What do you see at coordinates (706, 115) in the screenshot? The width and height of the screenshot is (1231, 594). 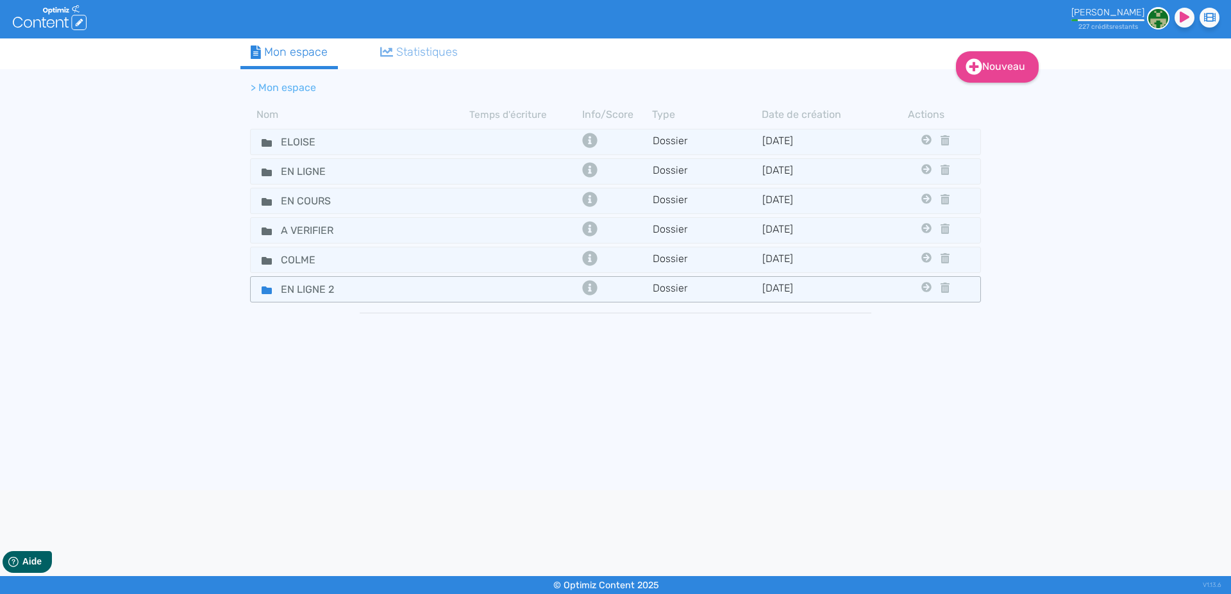 I see `th: Type` at bounding box center [706, 115].